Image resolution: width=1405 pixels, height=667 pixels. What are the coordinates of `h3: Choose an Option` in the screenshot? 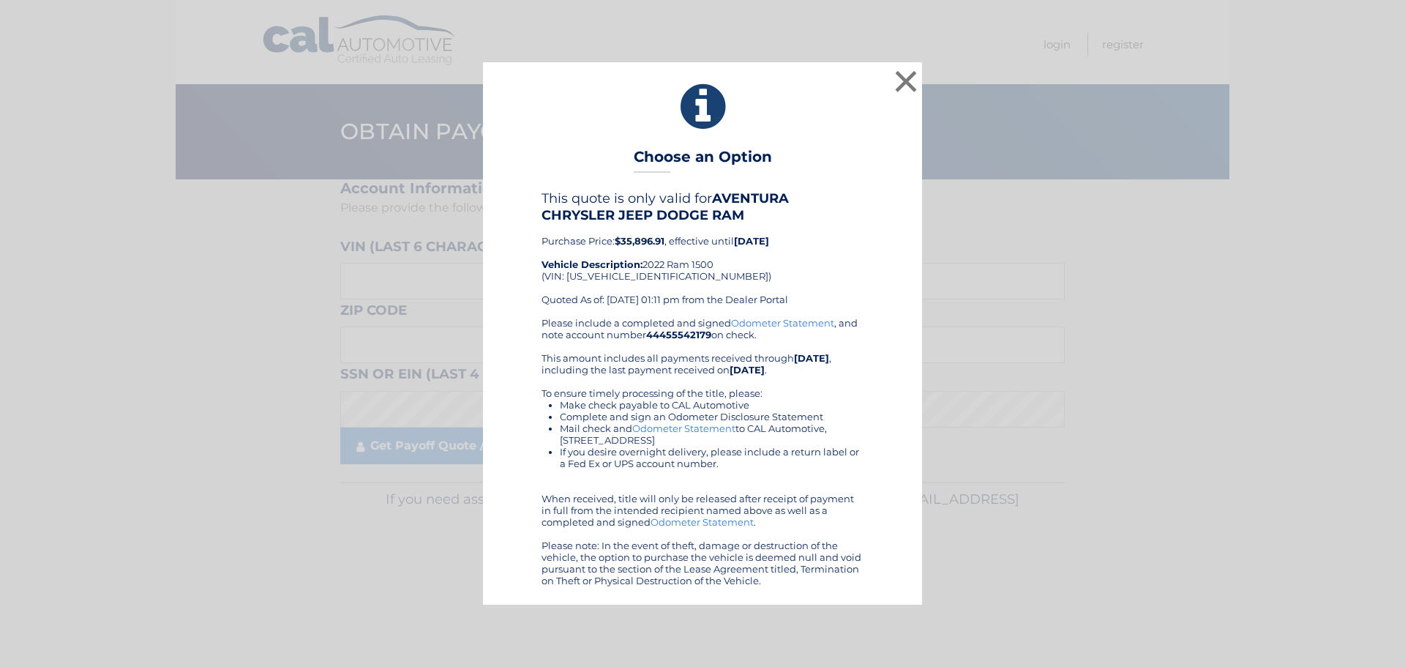 It's located at (702, 160).